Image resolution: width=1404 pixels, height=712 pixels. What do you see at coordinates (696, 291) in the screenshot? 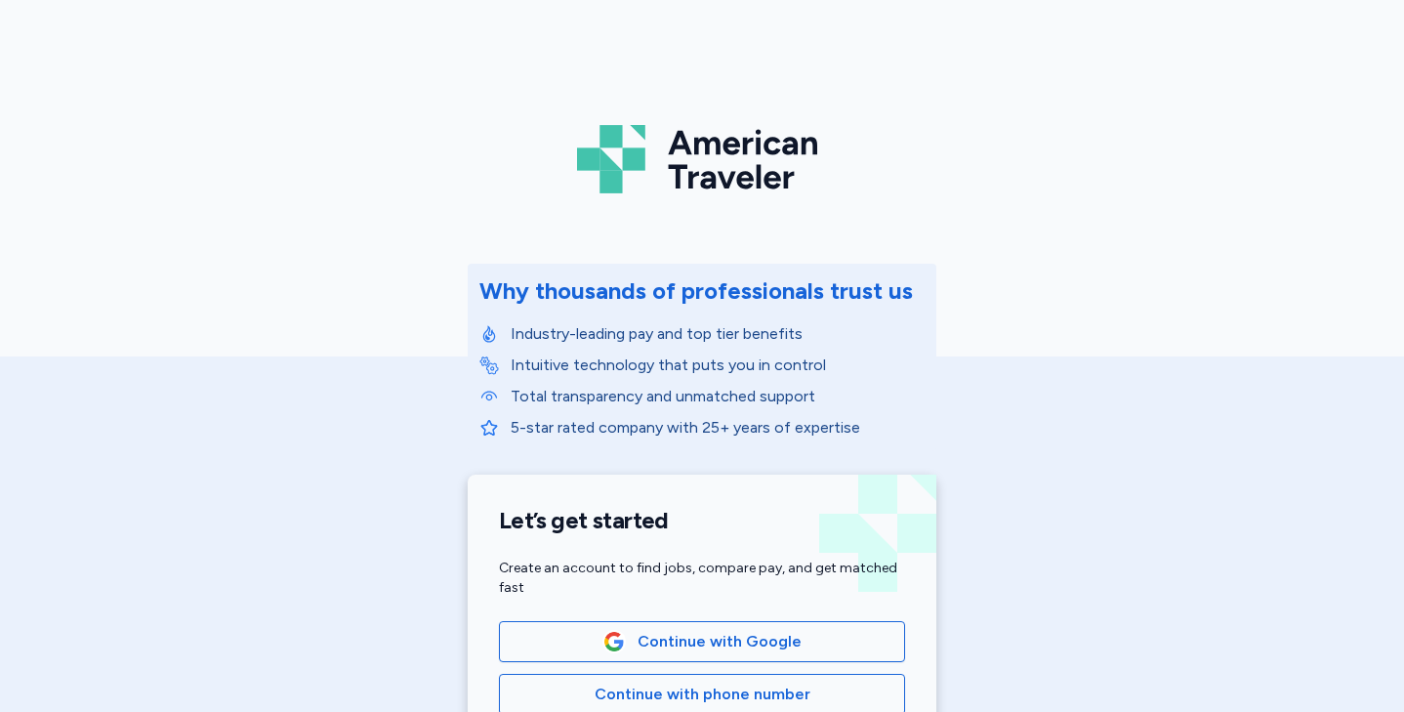
I see `div: Why thousands of professionals trust us` at bounding box center [696, 291].